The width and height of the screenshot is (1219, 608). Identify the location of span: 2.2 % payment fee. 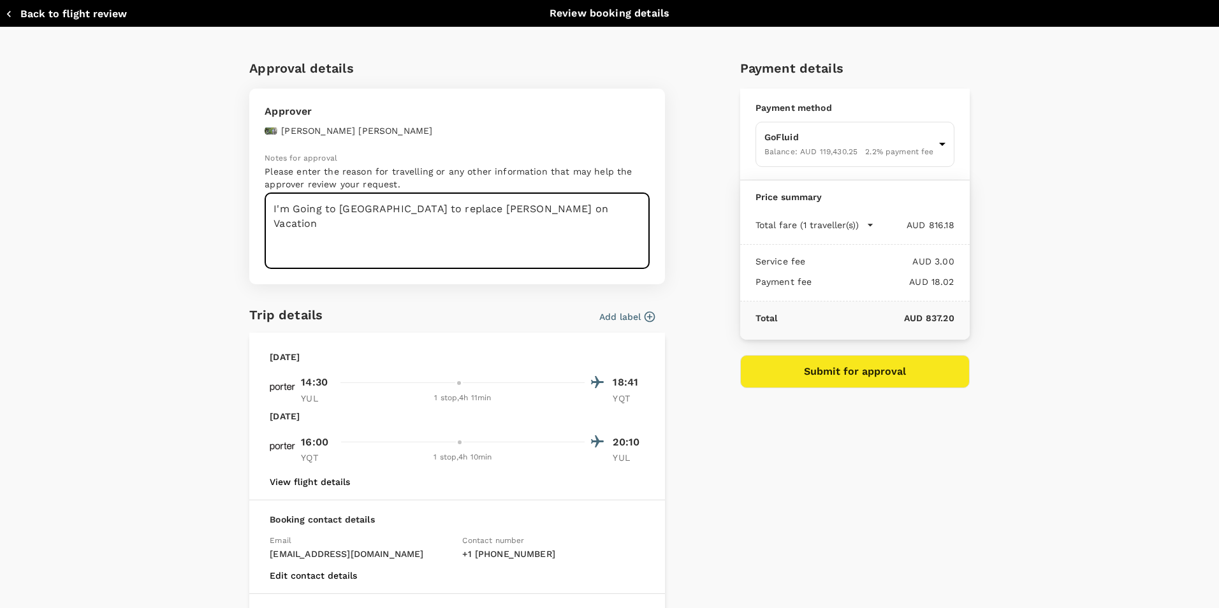
(899, 152).